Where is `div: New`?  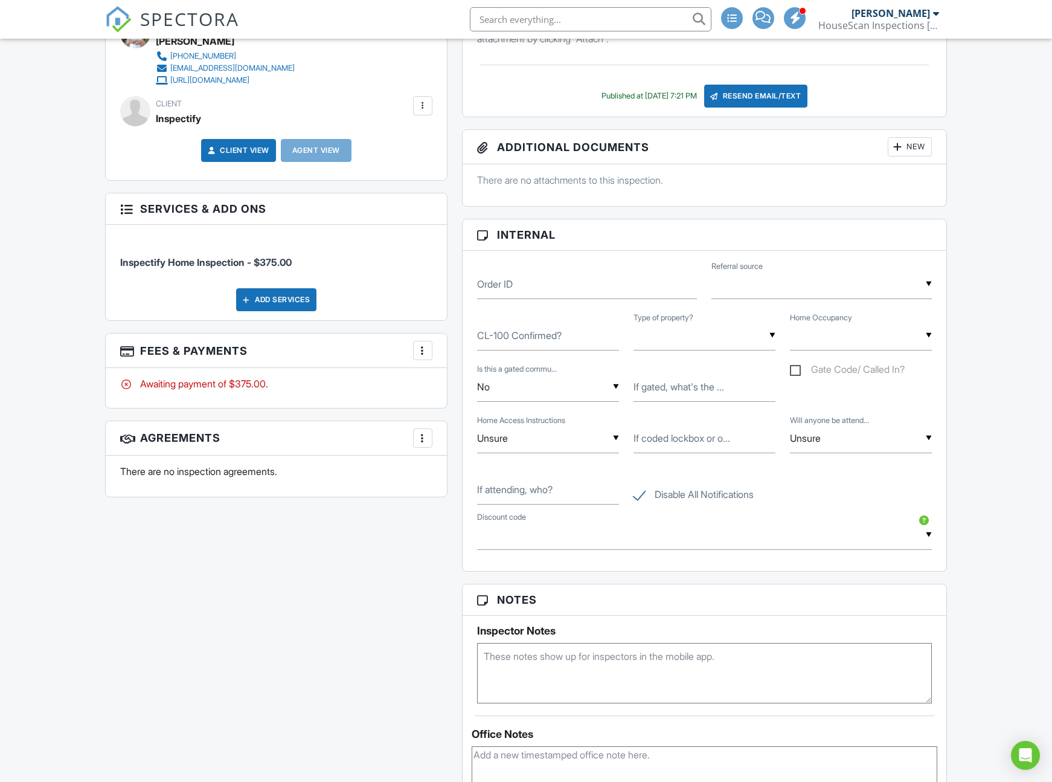 div: New is located at coordinates (910, 147).